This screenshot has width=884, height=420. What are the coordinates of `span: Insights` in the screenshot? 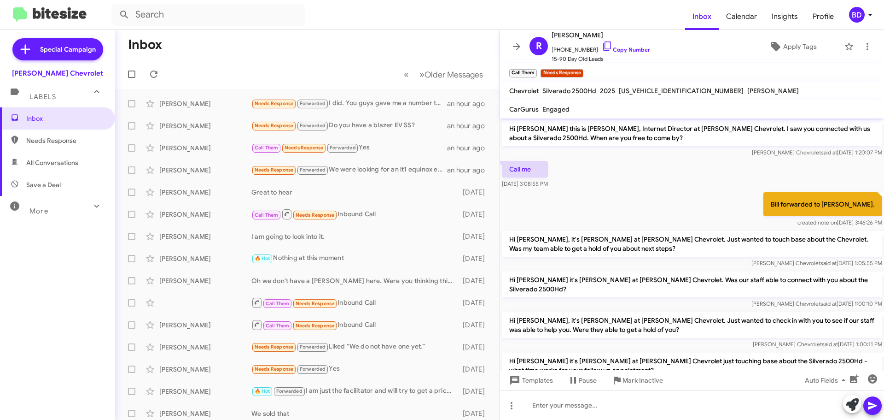 It's located at (785, 17).